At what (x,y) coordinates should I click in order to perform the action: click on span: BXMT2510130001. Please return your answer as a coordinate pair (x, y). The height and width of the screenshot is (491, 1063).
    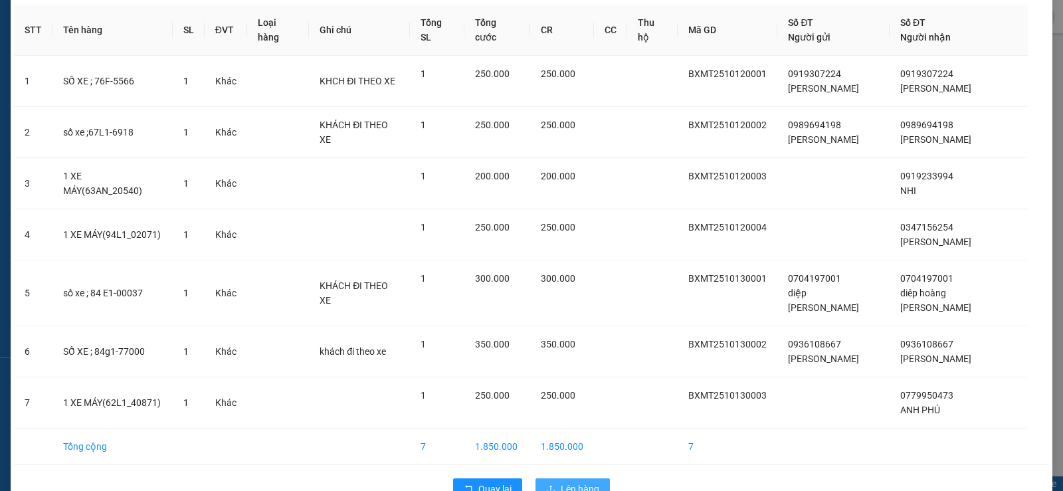
    Looking at the image, I should click on (728, 278).